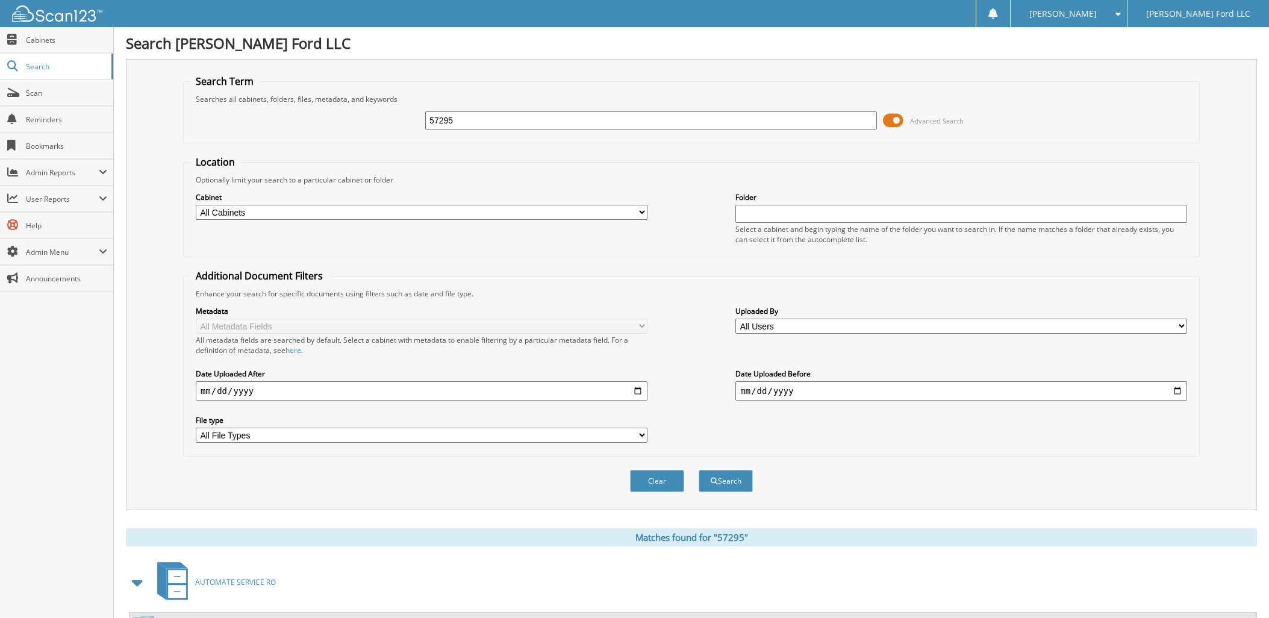 This screenshot has height=618, width=1269. I want to click on label: Folder, so click(961, 197).